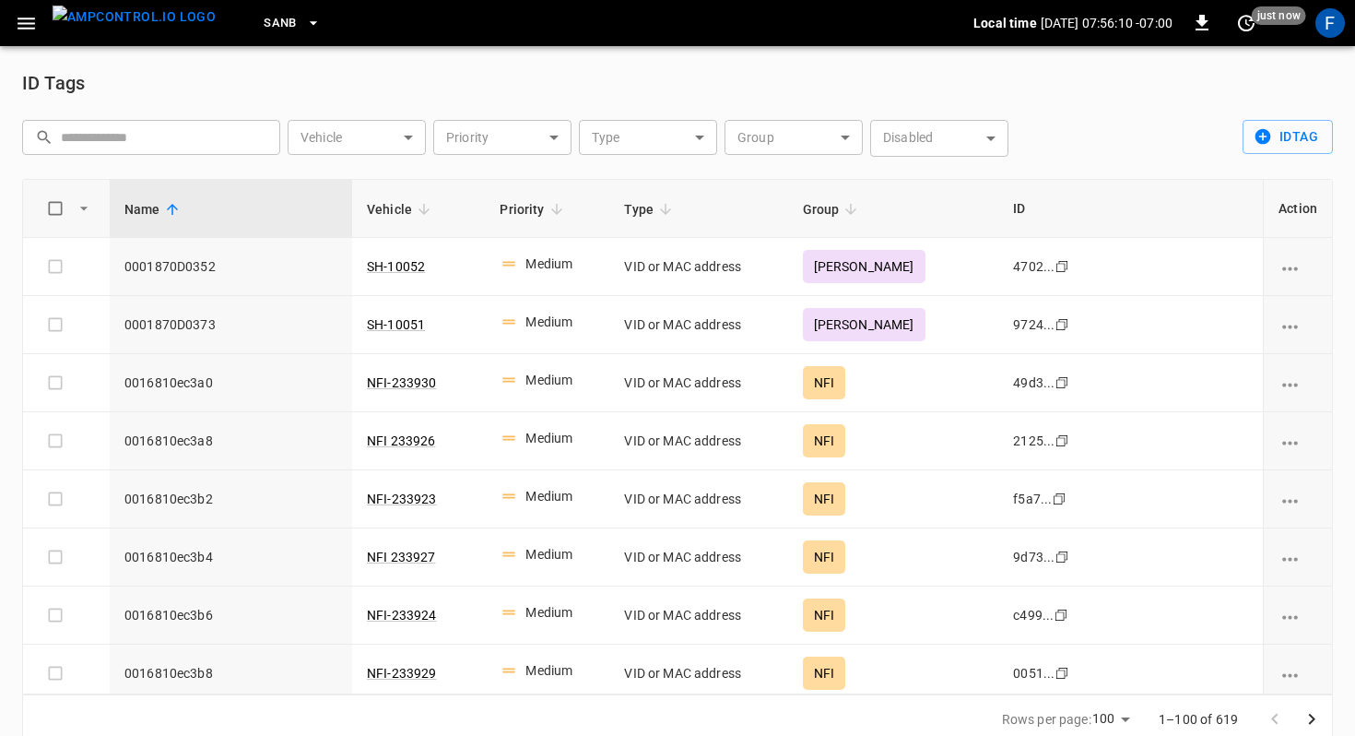 This screenshot has width=1355, height=736. Describe the element at coordinates (678, 436) in the screenshot. I see `div: idTags-table` at that location.